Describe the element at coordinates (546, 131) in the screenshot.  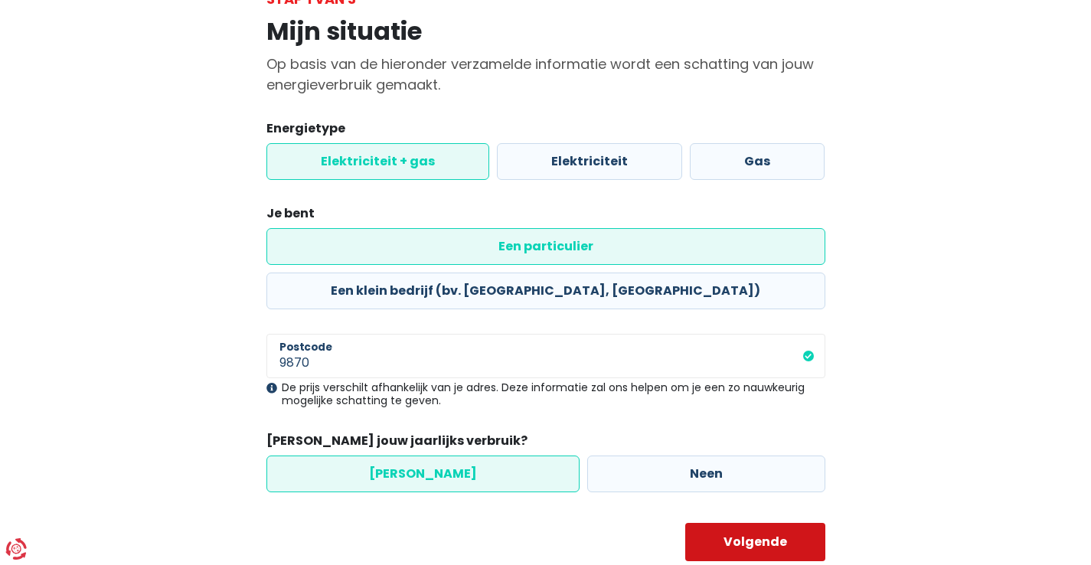
I see `legend: Energietype` at that location.